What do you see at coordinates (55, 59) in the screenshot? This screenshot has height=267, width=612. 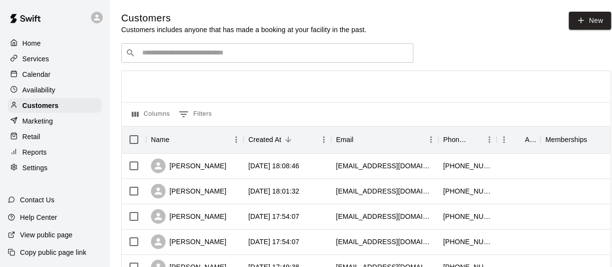 I see `a: Services` at bounding box center [55, 59].